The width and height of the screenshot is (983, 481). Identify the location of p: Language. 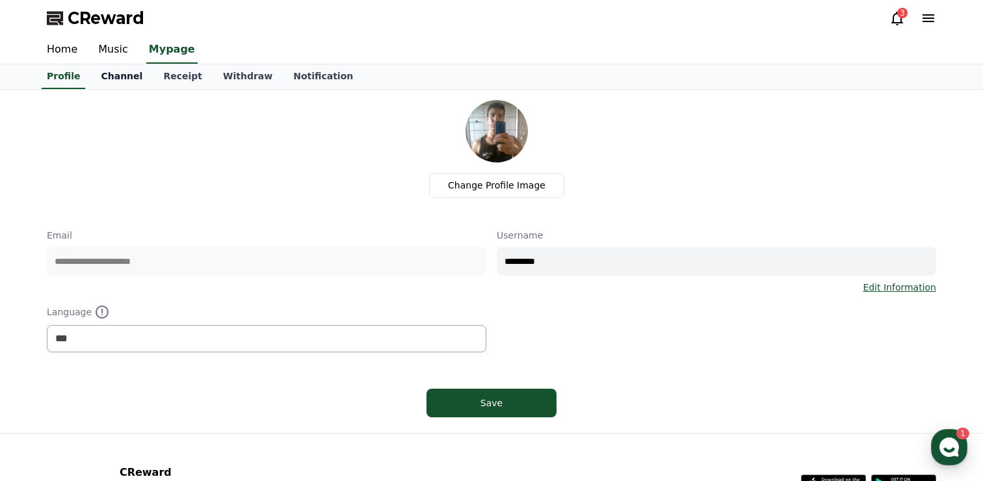
(266, 312).